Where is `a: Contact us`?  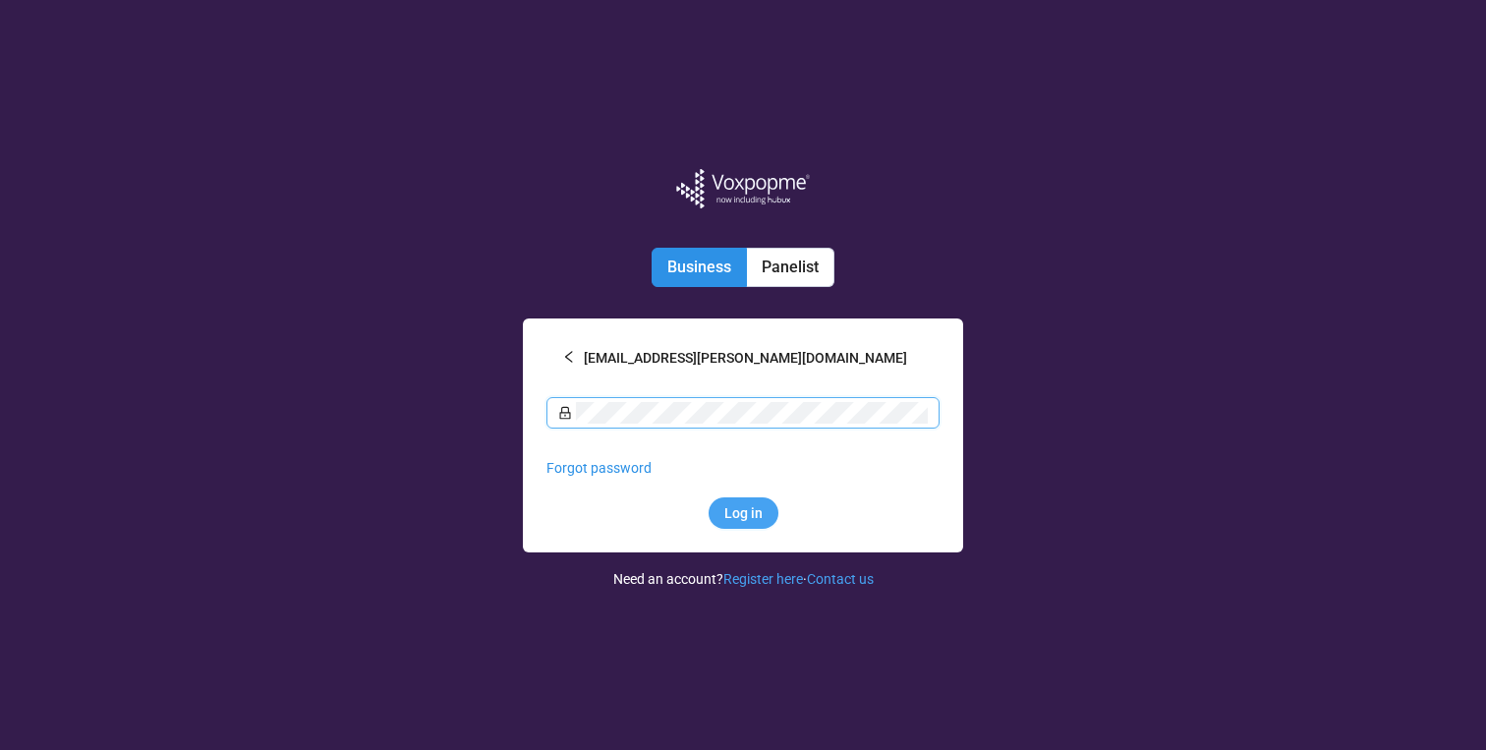 a: Contact us is located at coordinates (840, 579).